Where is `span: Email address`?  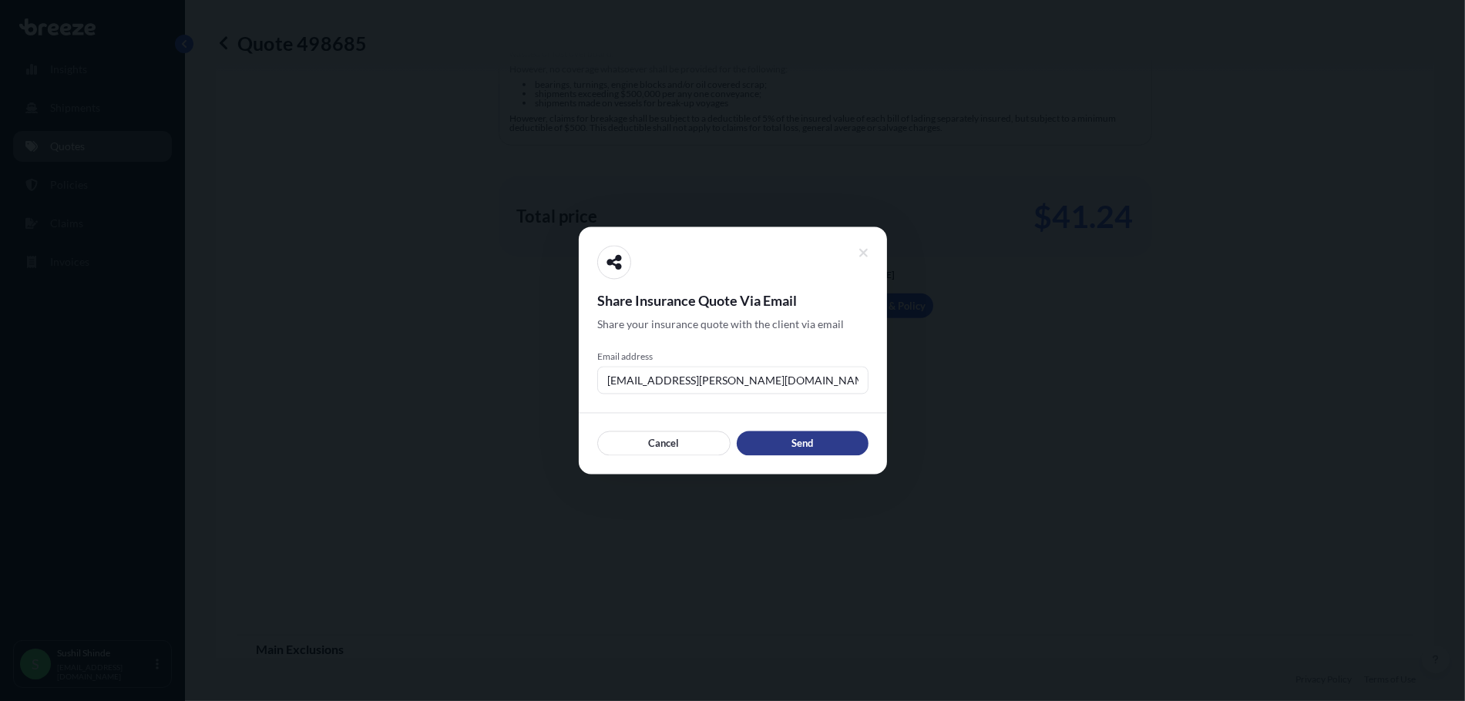 span: Email address is located at coordinates (733, 358).